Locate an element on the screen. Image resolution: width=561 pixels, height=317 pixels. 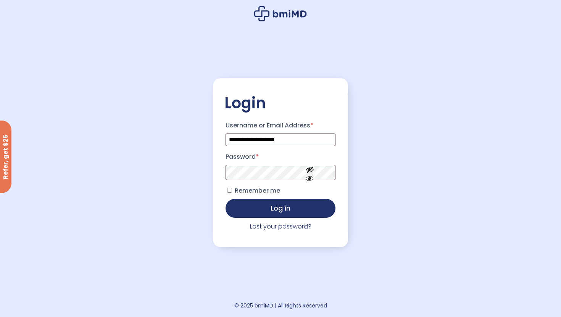
input: Remember me is located at coordinates (229, 190).